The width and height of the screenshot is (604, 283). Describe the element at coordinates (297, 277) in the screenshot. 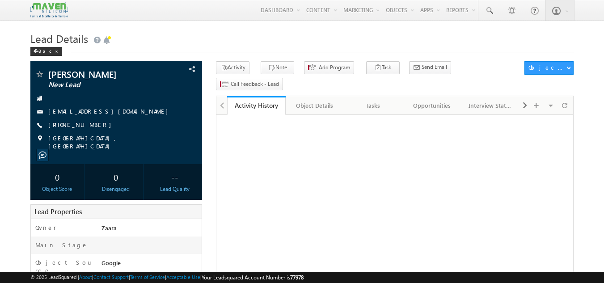

I see `span: 77978` at that location.